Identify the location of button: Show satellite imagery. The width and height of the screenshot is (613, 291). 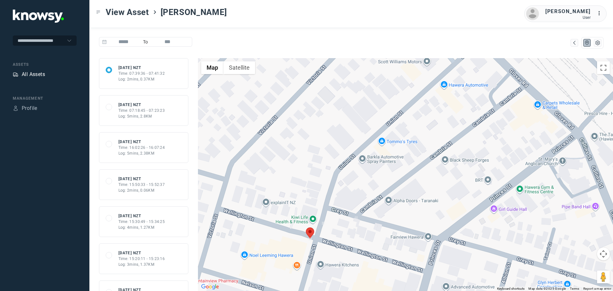
(239, 68).